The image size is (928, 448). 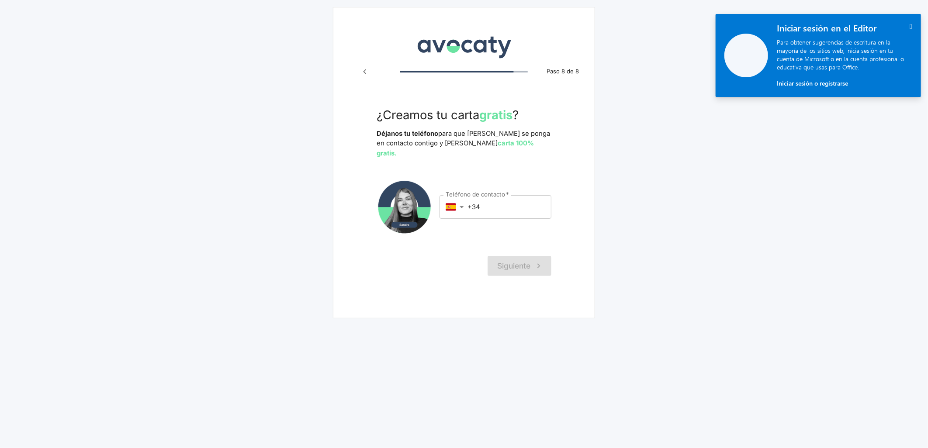 I want to click on span: Paso 8 de 8, so click(x=563, y=72).